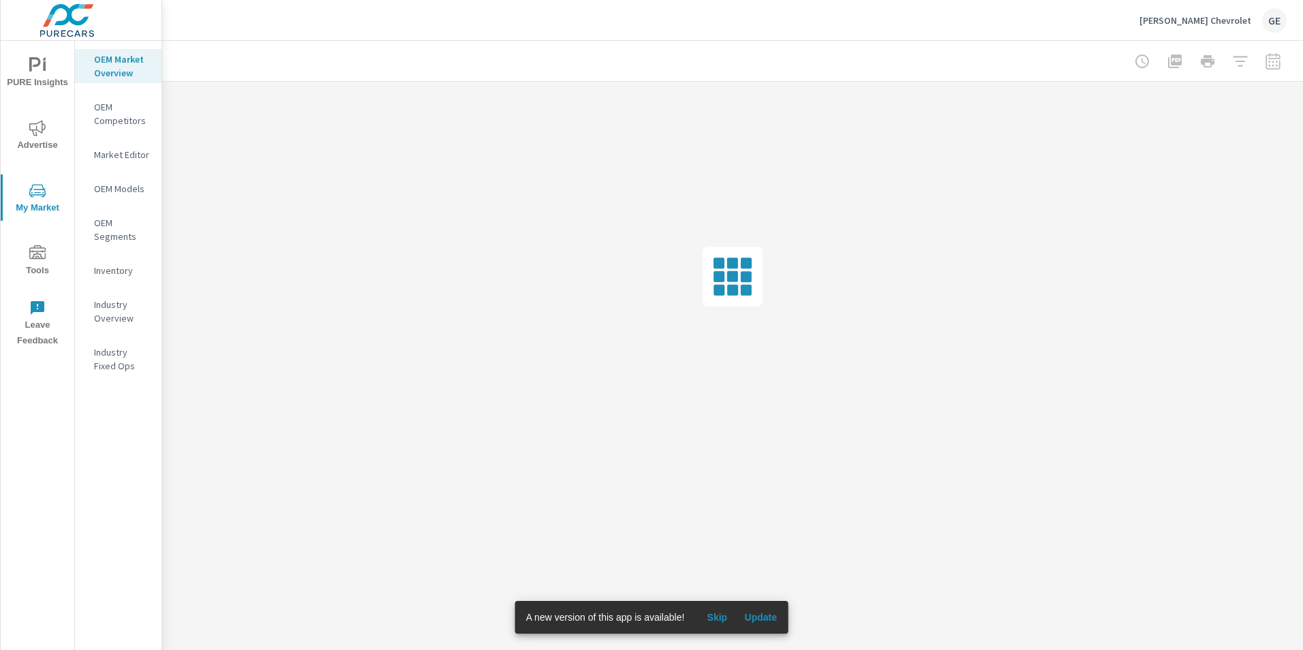 Image resolution: width=1303 pixels, height=650 pixels. I want to click on span: Tools, so click(37, 262).